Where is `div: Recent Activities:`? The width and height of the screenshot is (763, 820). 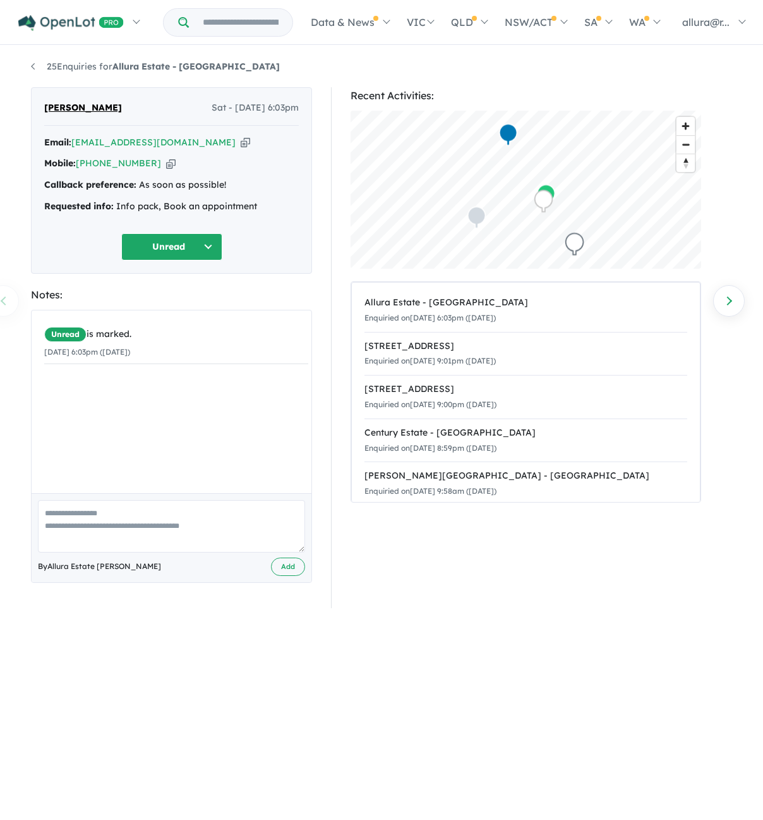
div: Recent Activities: is located at coordinates (526, 95).